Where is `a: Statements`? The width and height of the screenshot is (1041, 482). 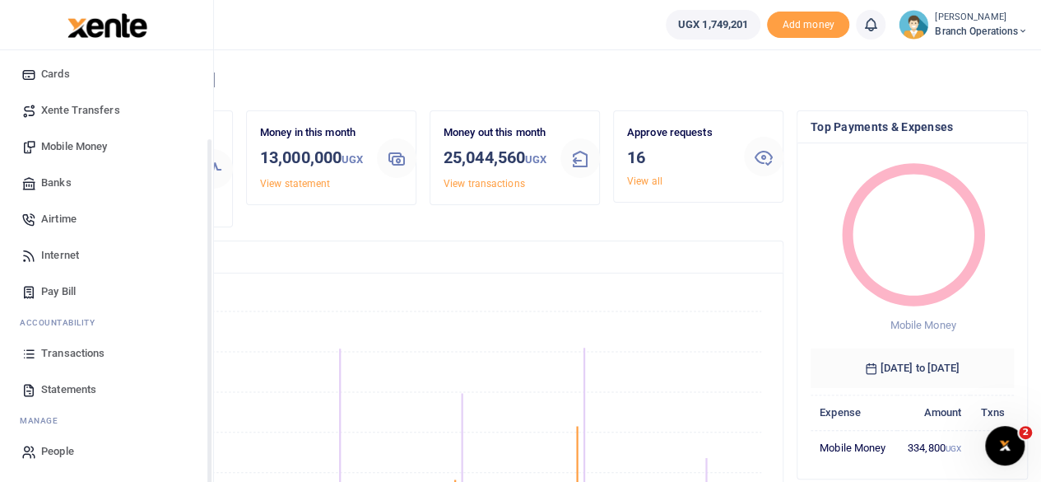
a: Statements is located at coordinates (106, 389).